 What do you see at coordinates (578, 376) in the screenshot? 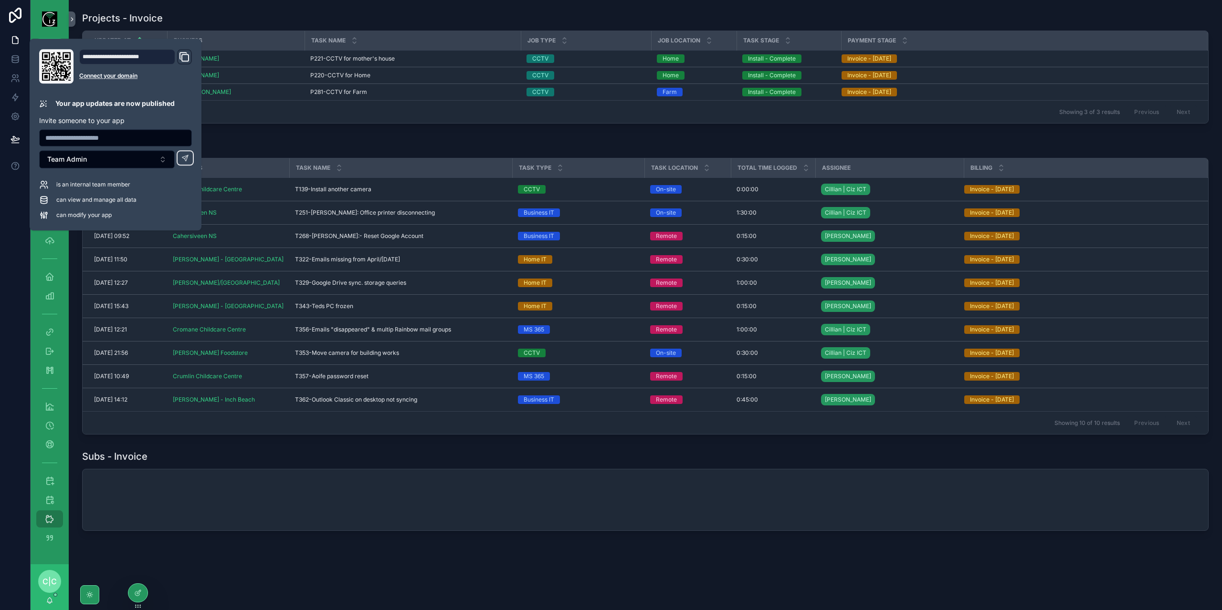
I see `a: MS 365` at bounding box center [578, 376].